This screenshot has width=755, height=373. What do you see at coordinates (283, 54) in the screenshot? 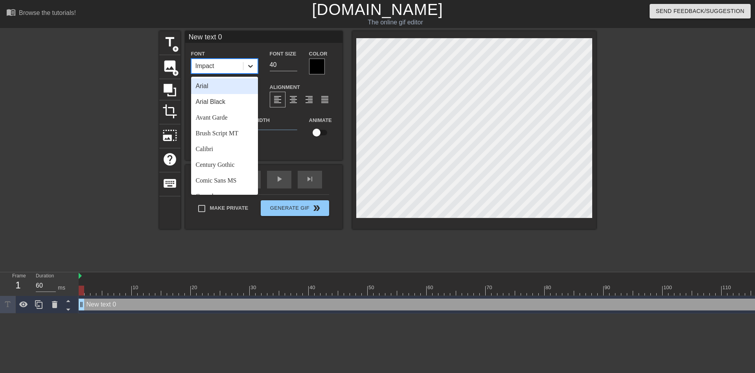
I see `label: Font Size` at bounding box center [283, 54].